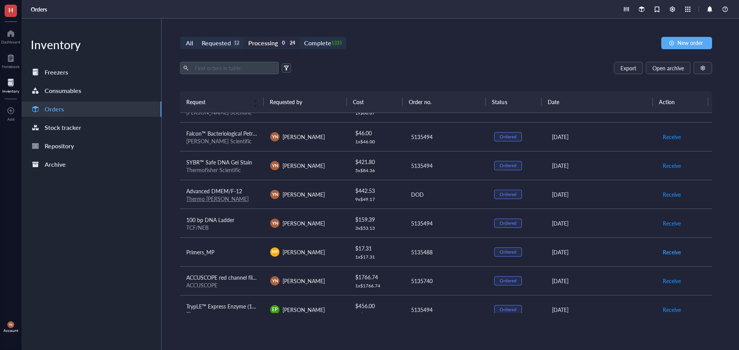 This screenshot has height=350, width=739. I want to click on div: 9 x $ 49.17, so click(377, 200).